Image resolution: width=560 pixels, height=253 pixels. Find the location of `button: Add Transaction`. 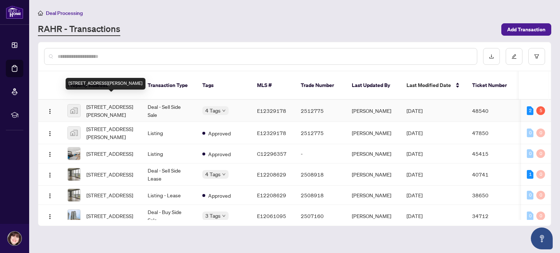

button: Add Transaction is located at coordinates (526, 30).